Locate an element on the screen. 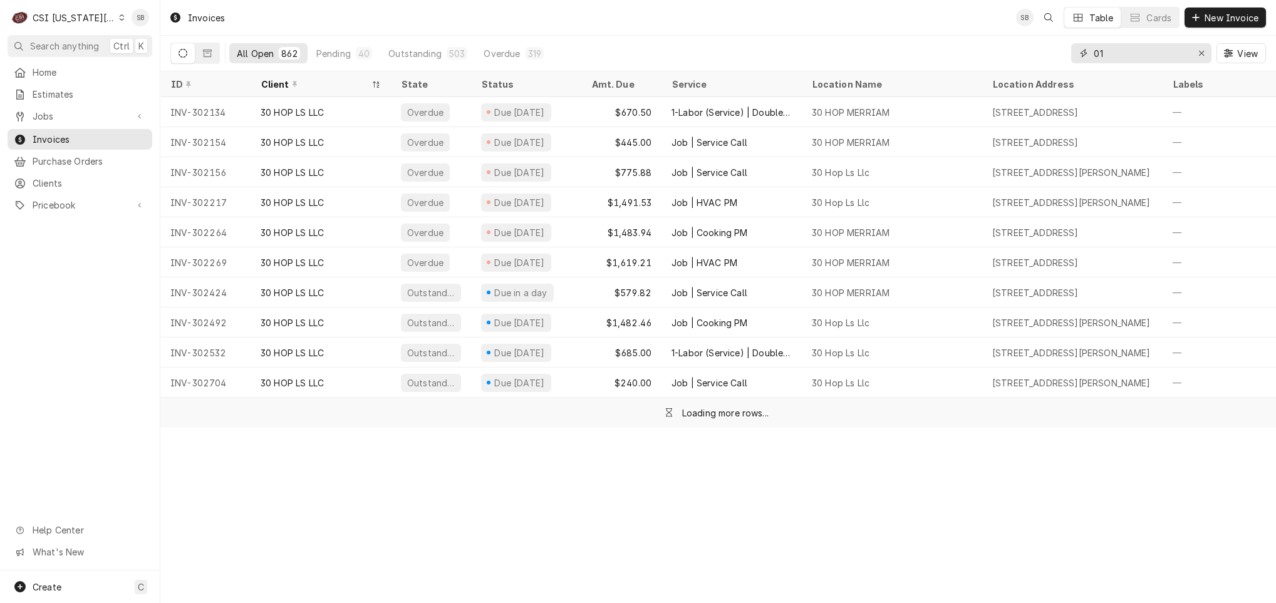  div: Client is located at coordinates (314, 84).